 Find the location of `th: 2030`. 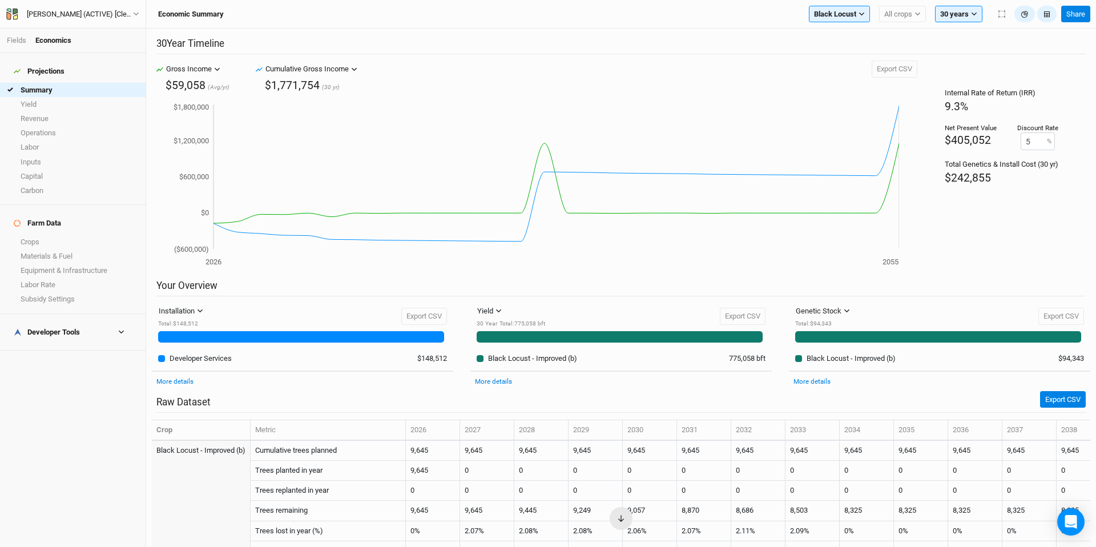

th: 2030 is located at coordinates (650, 431).